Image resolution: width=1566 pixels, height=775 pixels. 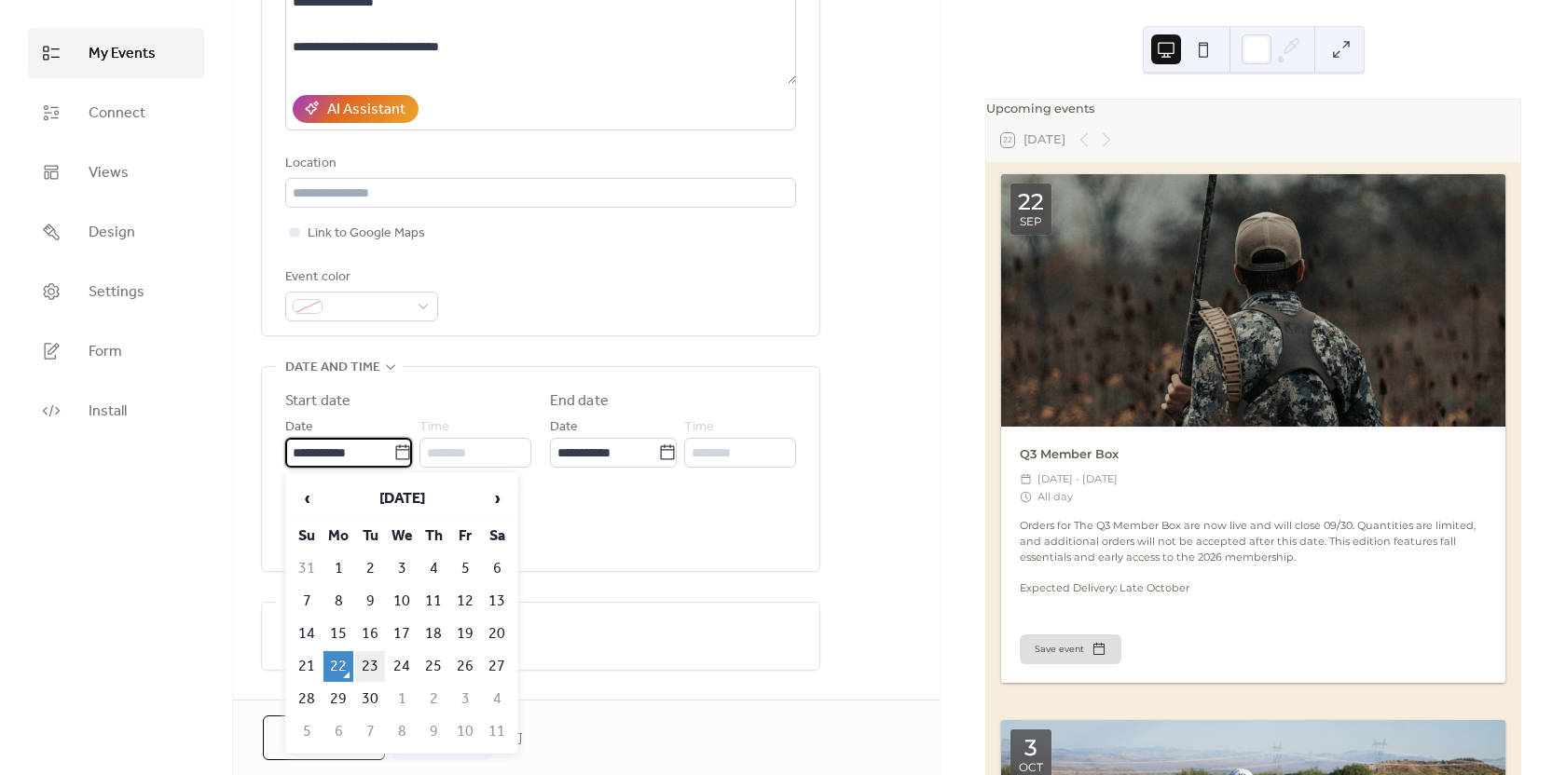 What do you see at coordinates (112, 233) in the screenshot?
I see `span: Design` at bounding box center [112, 233].